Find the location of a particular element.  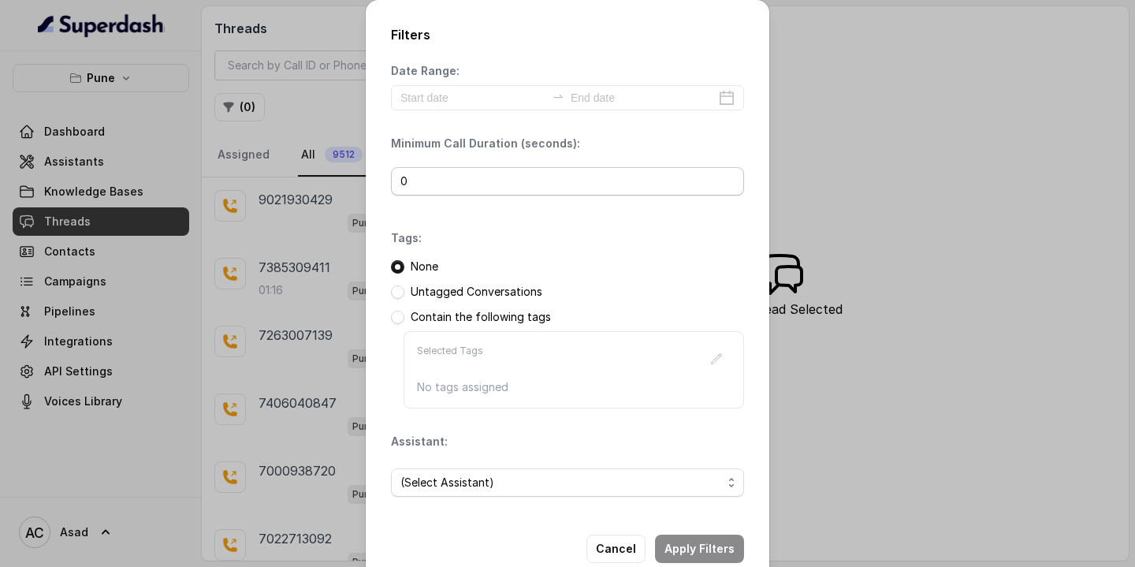

p: Date Range: is located at coordinates (425, 71).